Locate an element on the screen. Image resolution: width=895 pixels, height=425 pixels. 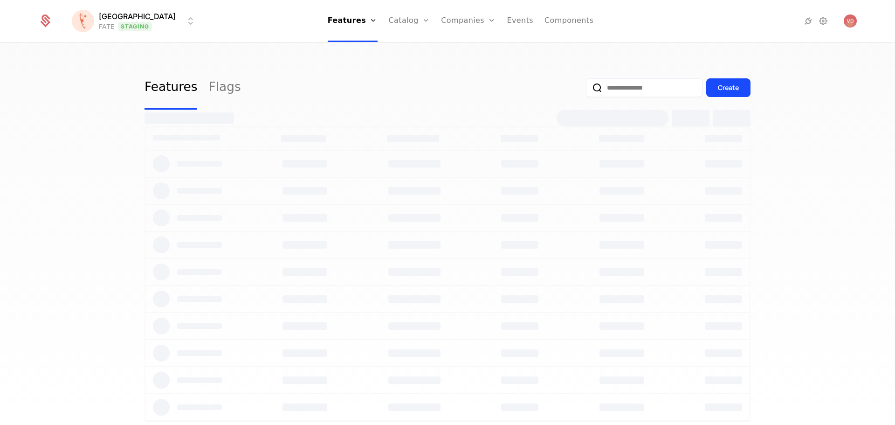
button: Create is located at coordinates (728, 88).